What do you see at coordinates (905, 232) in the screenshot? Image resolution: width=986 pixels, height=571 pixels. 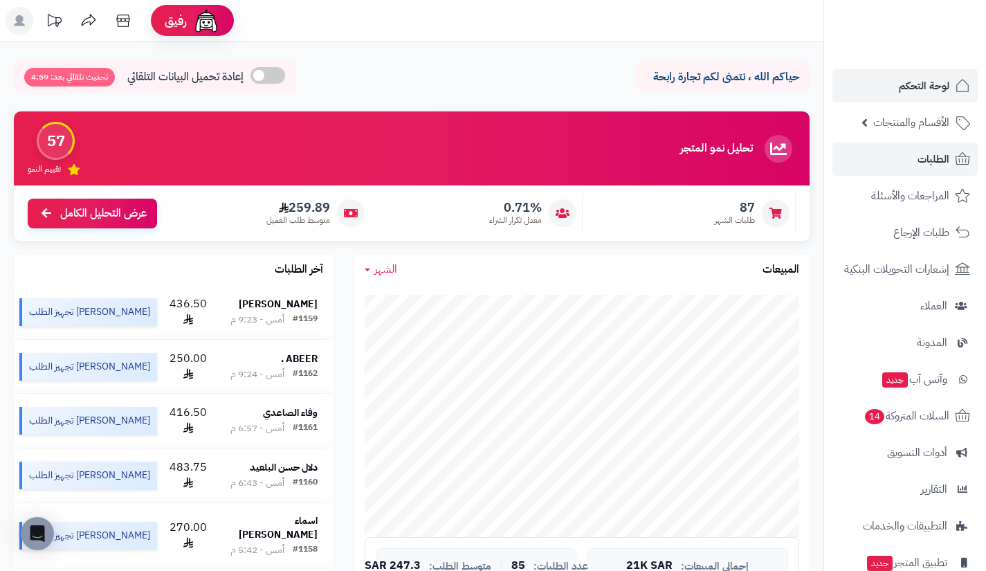 I see `a: طلبات الإرجاع` at bounding box center [905, 232].